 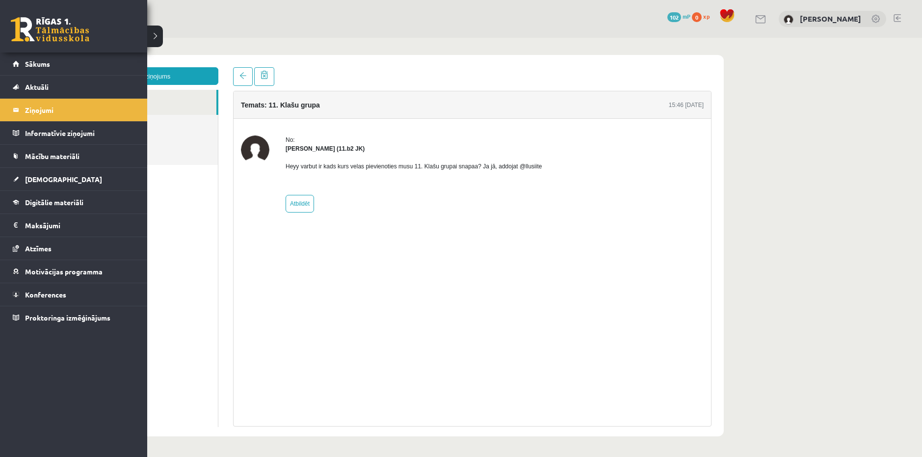 I want to click on legend: Informatīvie ziņojumi, so click(x=80, y=133).